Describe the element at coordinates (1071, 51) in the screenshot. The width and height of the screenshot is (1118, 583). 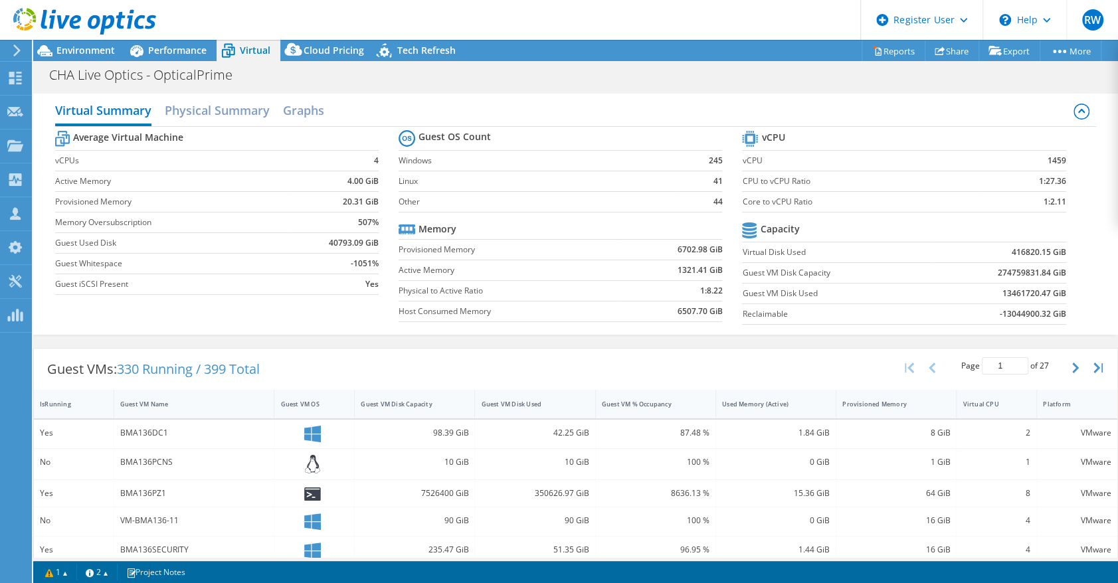
I see `a: More` at that location.